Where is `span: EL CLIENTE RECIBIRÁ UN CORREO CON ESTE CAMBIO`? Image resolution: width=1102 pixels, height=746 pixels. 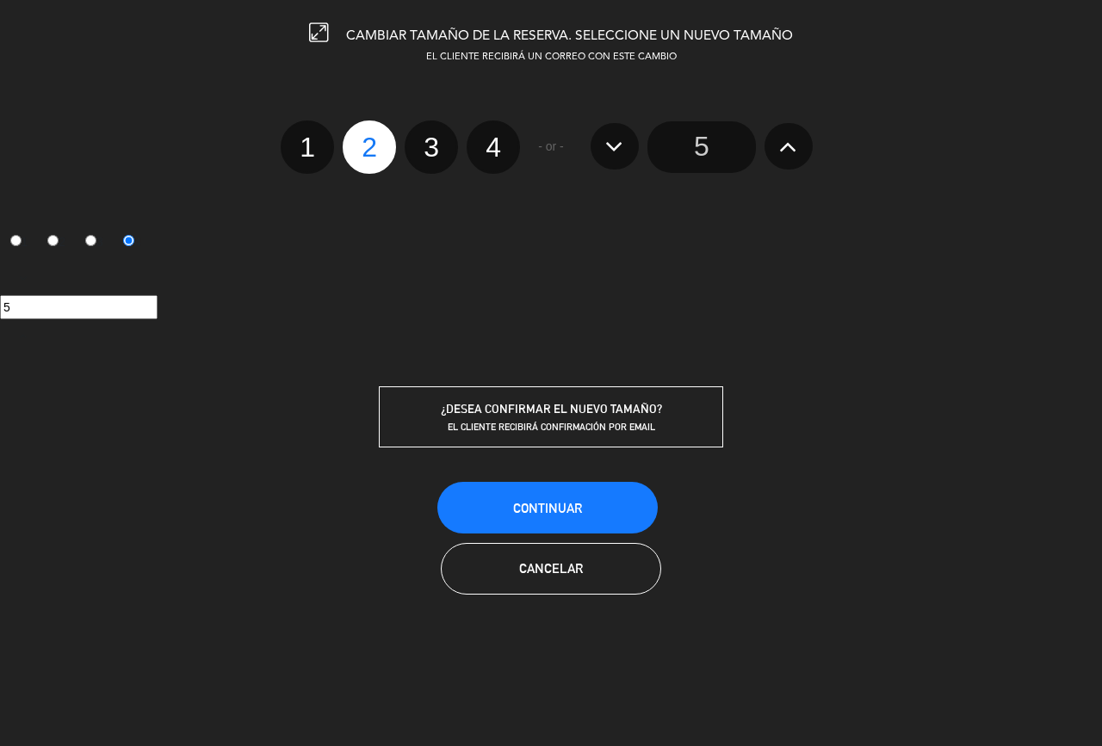 span: EL CLIENTE RECIBIRÁ UN CORREO CON ESTE CAMBIO is located at coordinates (551, 57).